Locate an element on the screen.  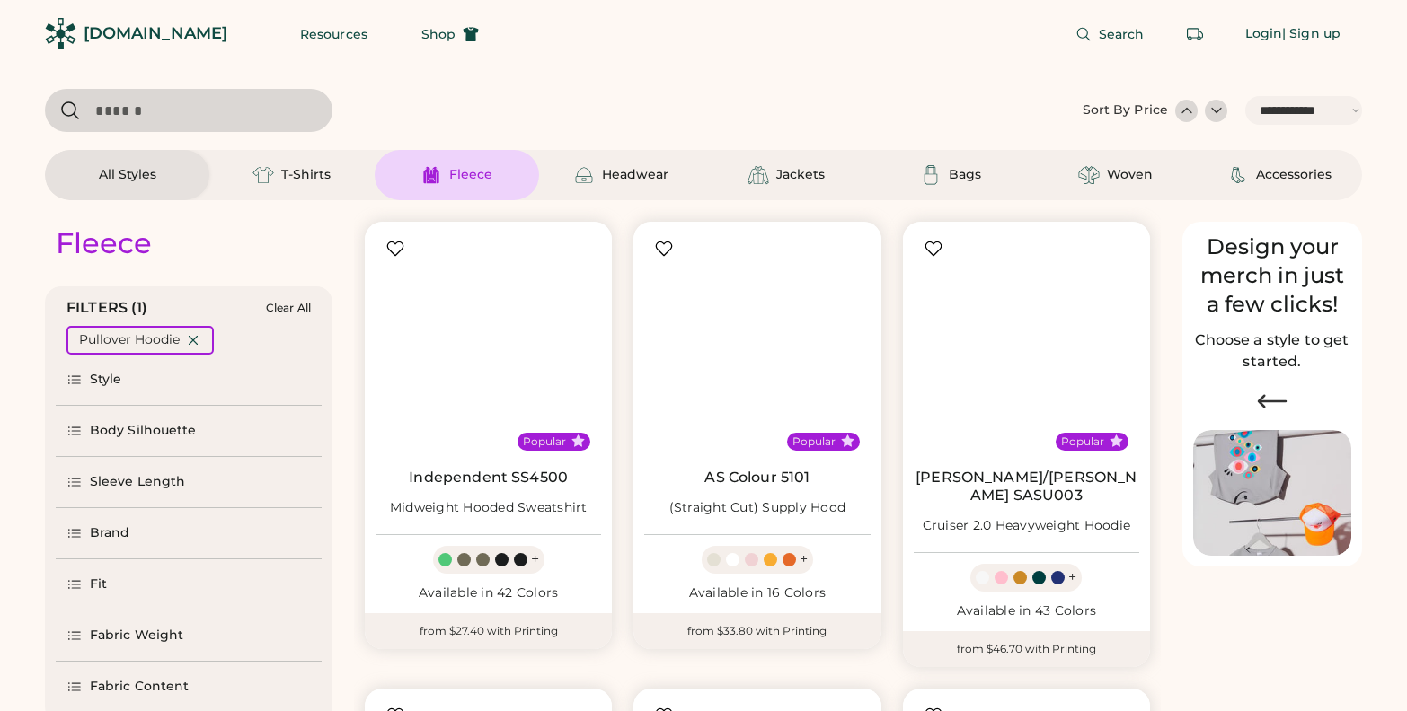
div: Login is located at coordinates (1264, 34).